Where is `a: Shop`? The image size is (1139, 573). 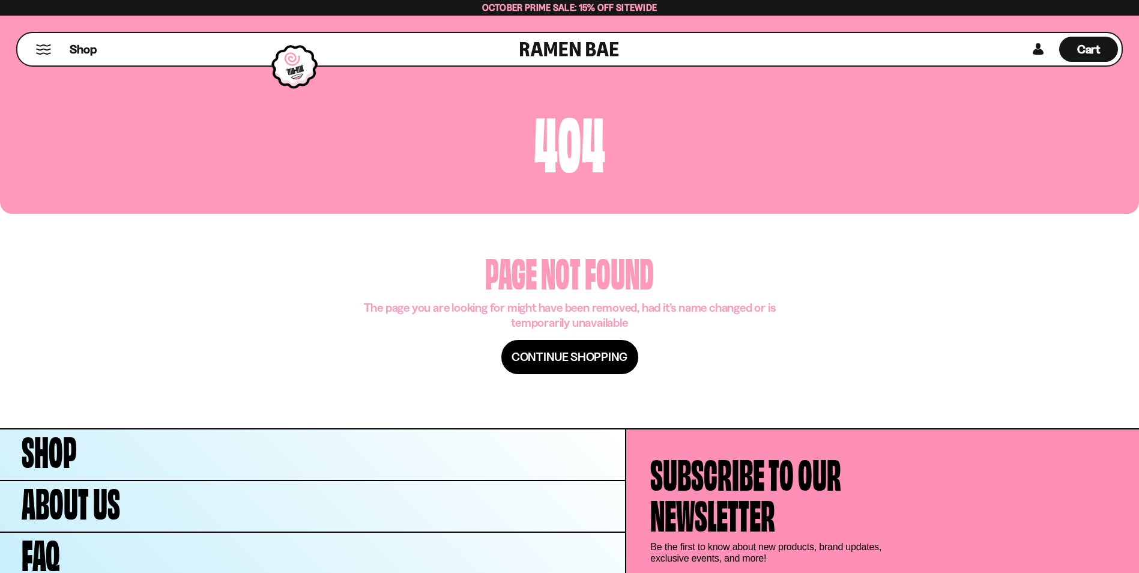
a: Shop is located at coordinates (83, 49).